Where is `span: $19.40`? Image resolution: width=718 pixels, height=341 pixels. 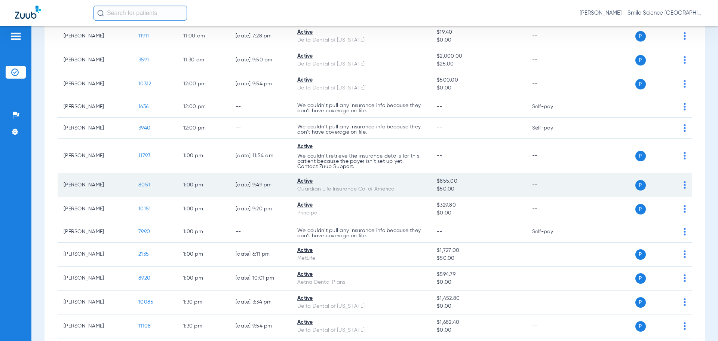
span: $19.40 is located at coordinates (479, 32).